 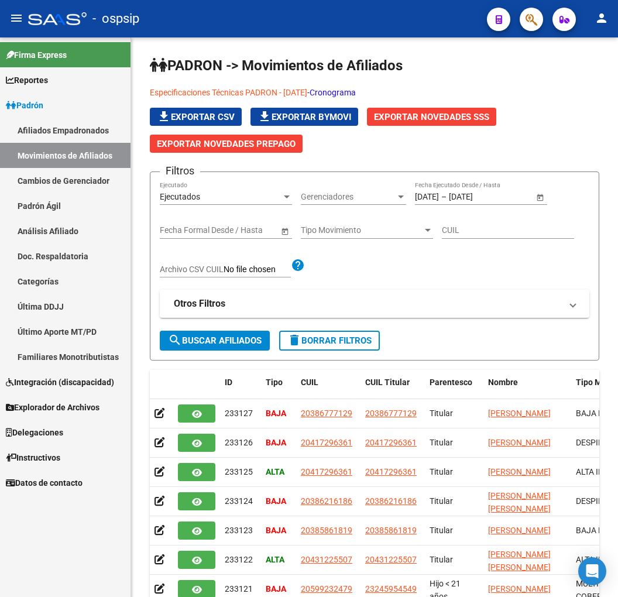 What do you see at coordinates (191, 269) in the screenshot?
I see `span: Archivo CSV CUIL` at bounding box center [191, 269].